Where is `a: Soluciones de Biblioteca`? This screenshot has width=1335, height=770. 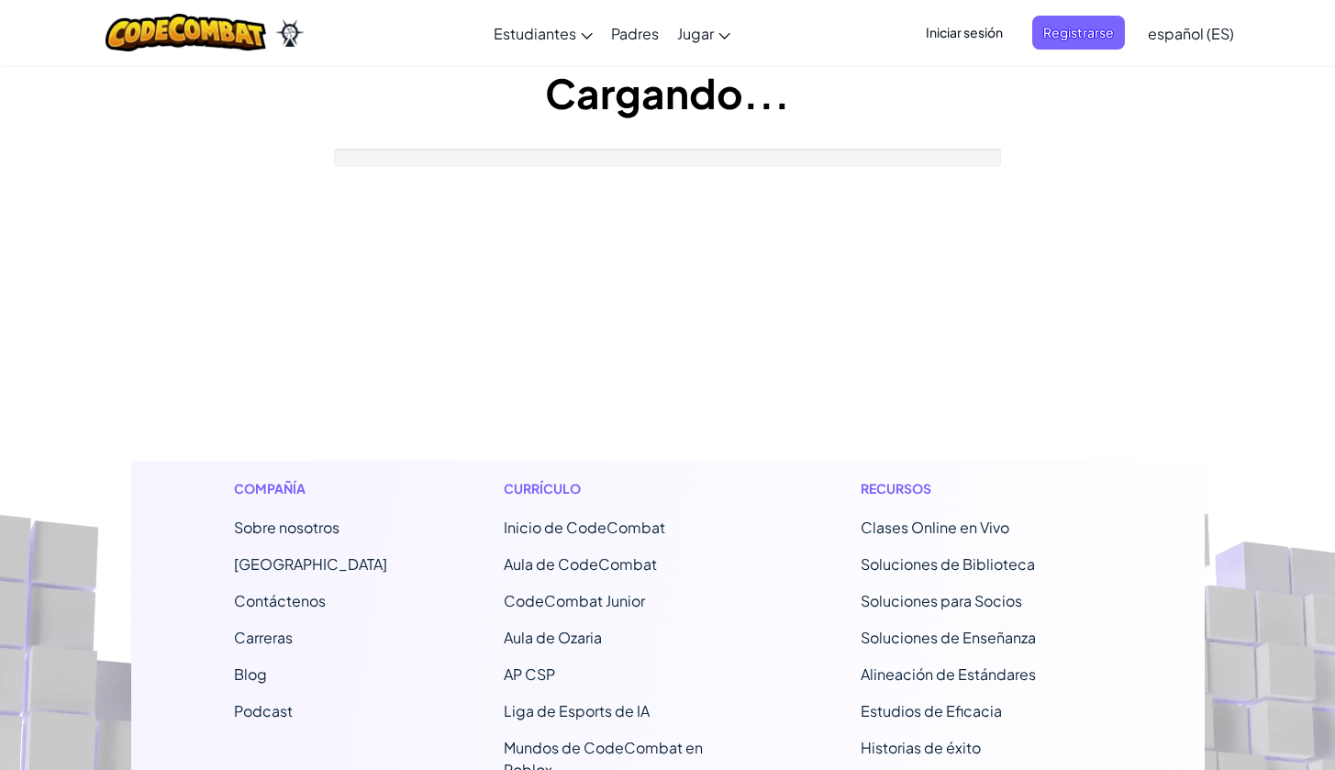 a: Soluciones de Biblioteca is located at coordinates (948, 563).